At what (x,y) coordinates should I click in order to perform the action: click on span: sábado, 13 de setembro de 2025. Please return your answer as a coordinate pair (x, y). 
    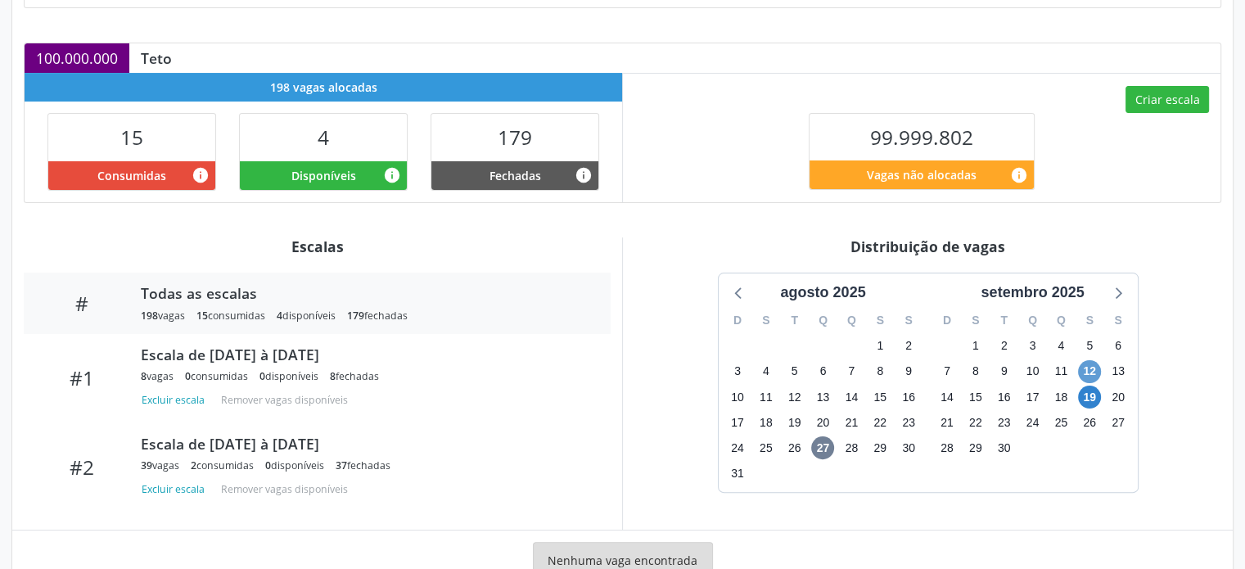
    Looking at the image, I should click on (1118, 372).